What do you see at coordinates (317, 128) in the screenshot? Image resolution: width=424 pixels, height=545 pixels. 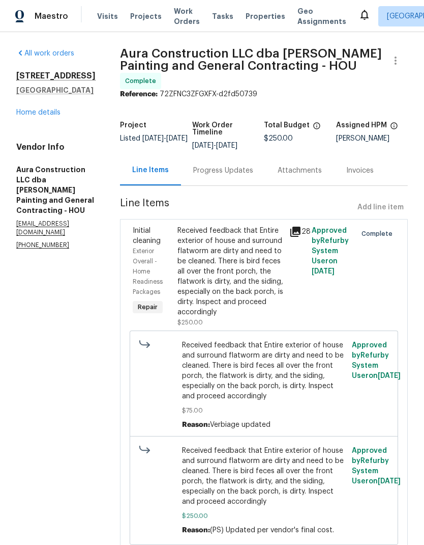 I see `span: The total cost of line items that have been proposed by Opendoor. This sum includes line items th...` at bounding box center [317, 128].